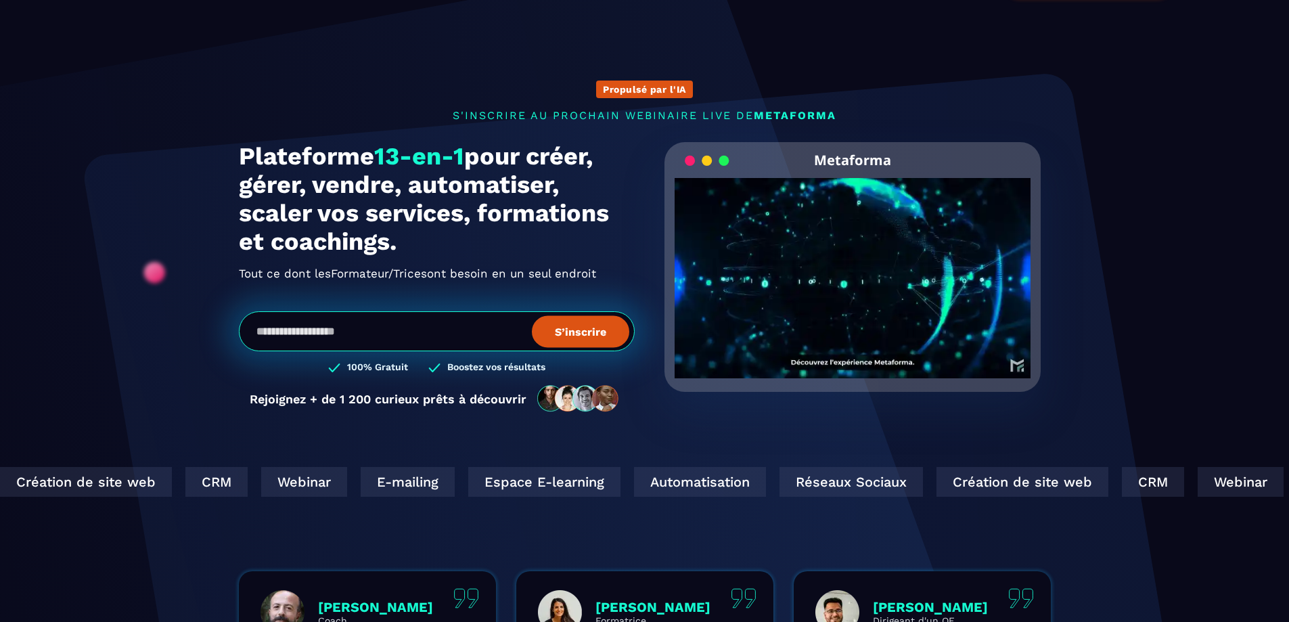 The width and height of the screenshot is (1289, 622). Describe the element at coordinates (436, 199) in the screenshot. I see `h1: Plateforme pour créer, gérer, vendre, automatiser, scaler vos services, formations et coachings.` at that location.